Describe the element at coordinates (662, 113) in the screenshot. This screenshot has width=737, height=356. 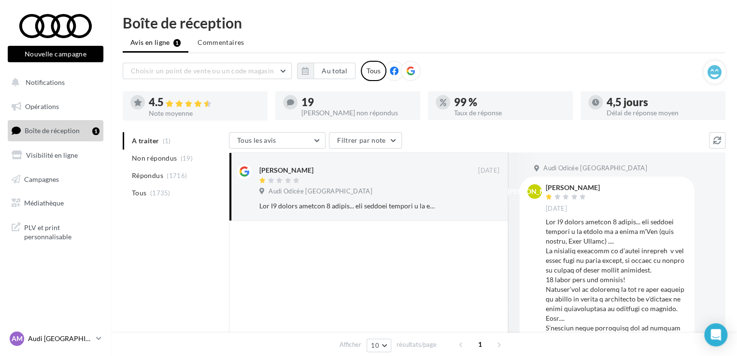
I see `div: Délai de réponse moyen` at that location.